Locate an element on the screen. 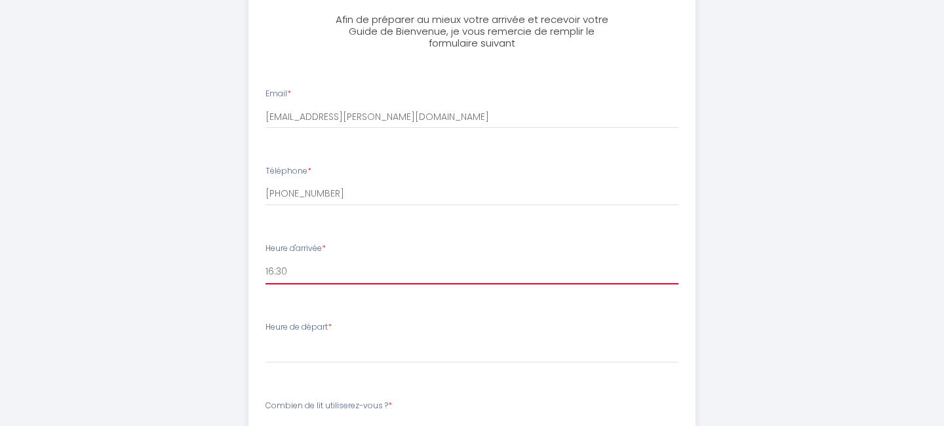  label: Heure d'arrivée is located at coordinates (296, 248).